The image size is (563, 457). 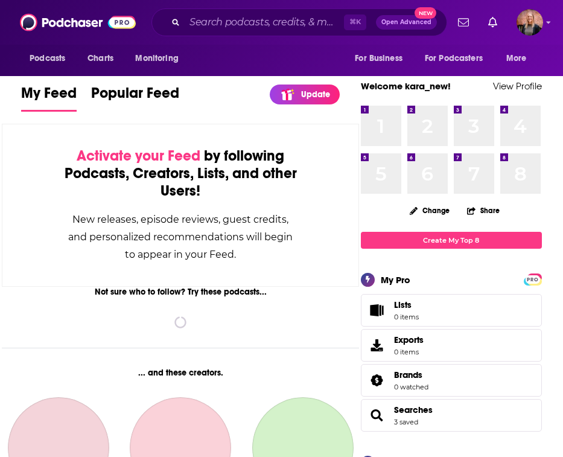 What do you see at coordinates (78, 22) in the screenshot?
I see `img: Podchaser - Follow, Share and Rate Podcasts` at bounding box center [78, 22].